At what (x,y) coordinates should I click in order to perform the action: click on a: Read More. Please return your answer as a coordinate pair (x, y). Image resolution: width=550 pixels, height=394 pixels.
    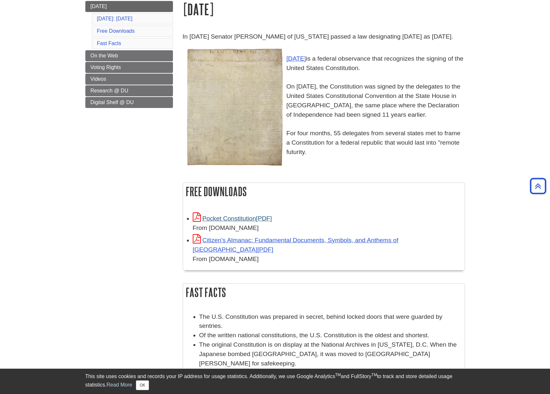
    Looking at the image, I should click on (119, 385).